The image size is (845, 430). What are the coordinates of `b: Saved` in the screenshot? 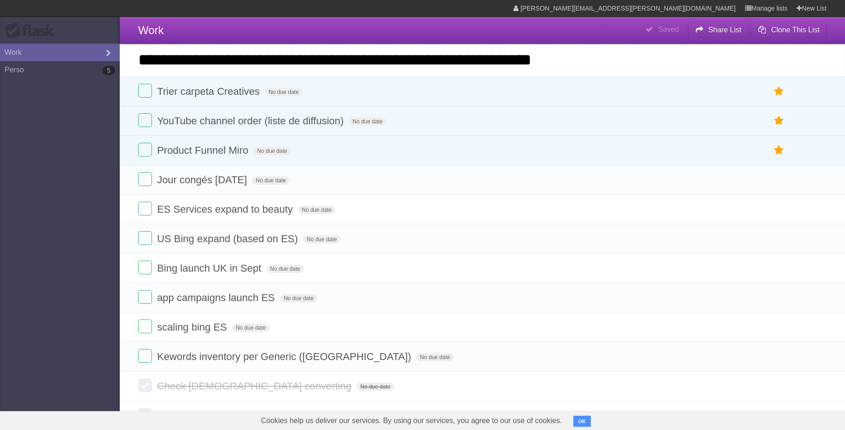 It's located at (668, 29).